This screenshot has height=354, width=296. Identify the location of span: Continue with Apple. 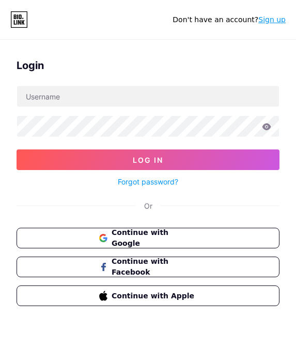
(154, 296).